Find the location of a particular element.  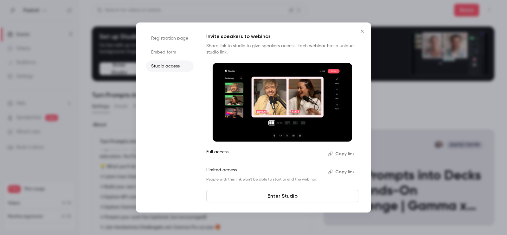

img: Invite speakers to webinar is located at coordinates (282, 102).